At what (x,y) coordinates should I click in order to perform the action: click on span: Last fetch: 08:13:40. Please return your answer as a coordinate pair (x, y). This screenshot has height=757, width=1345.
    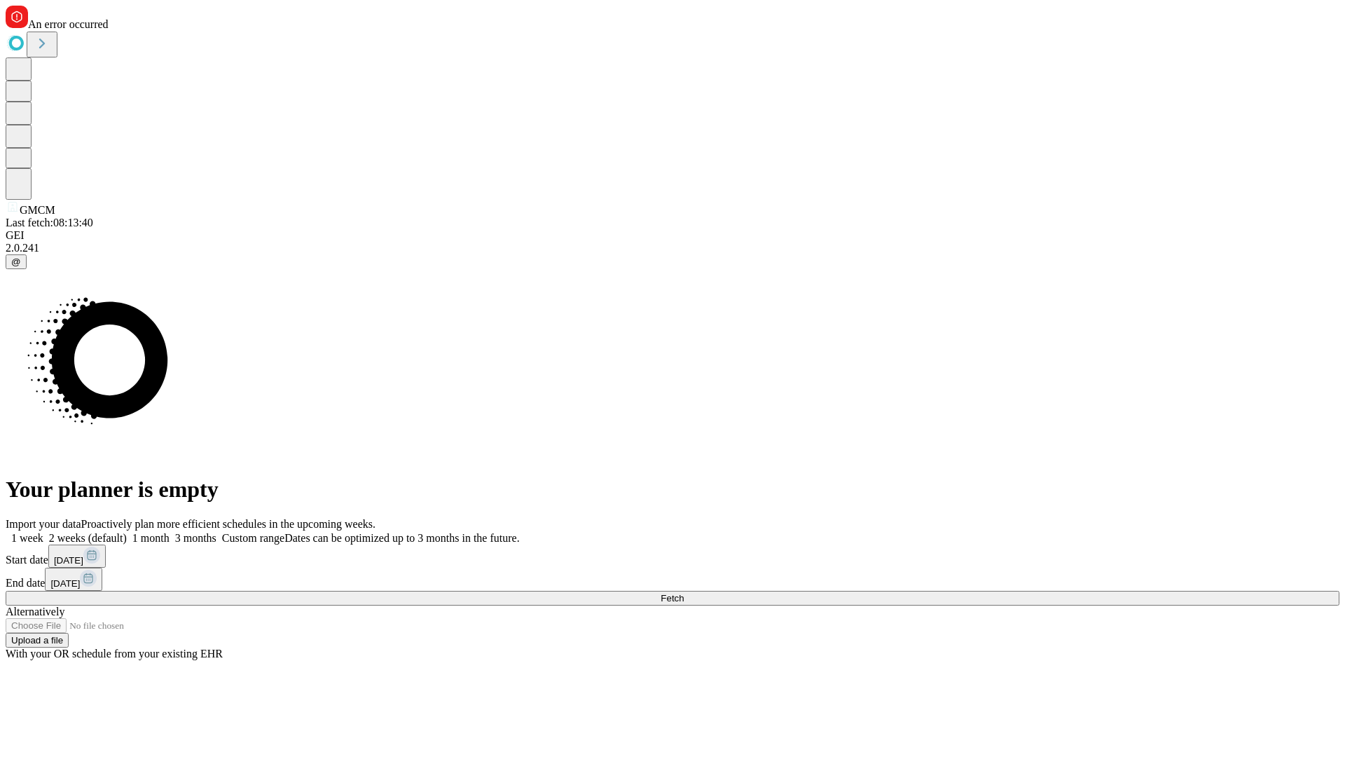
    Looking at the image, I should click on (49, 222).